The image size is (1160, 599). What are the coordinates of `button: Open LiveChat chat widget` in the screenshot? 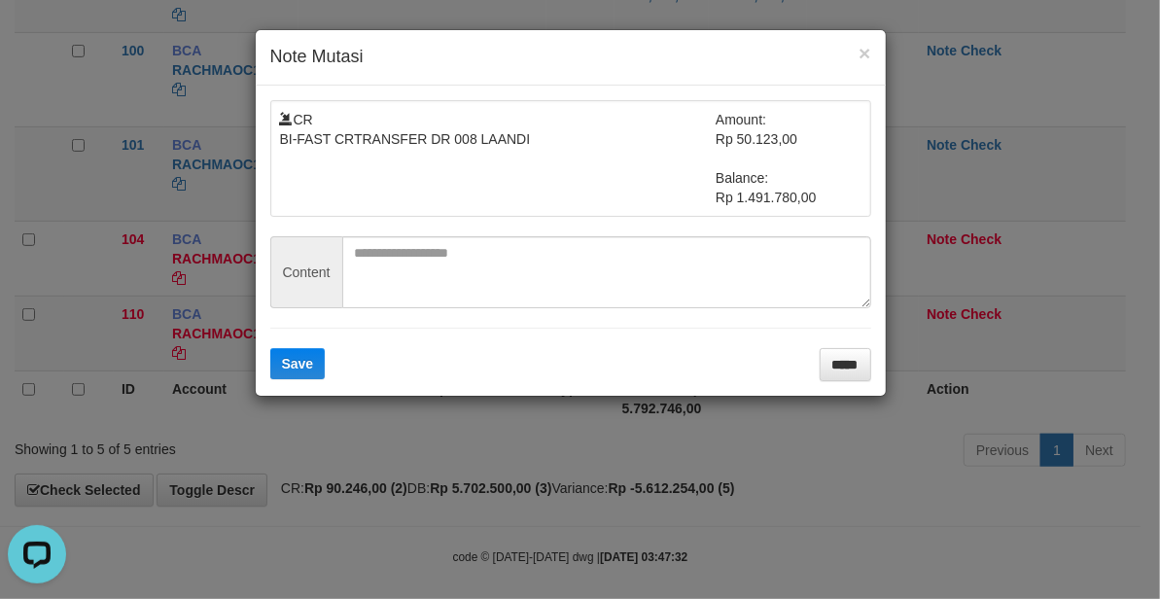 It's located at (37, 37).